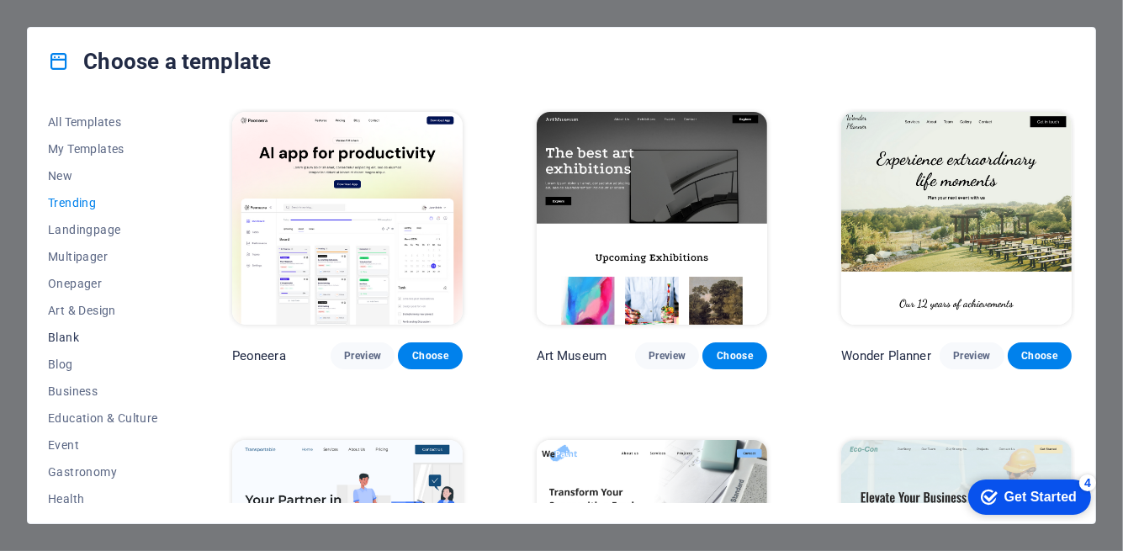 The width and height of the screenshot is (1123, 551). I want to click on span: Landingpage, so click(103, 230).